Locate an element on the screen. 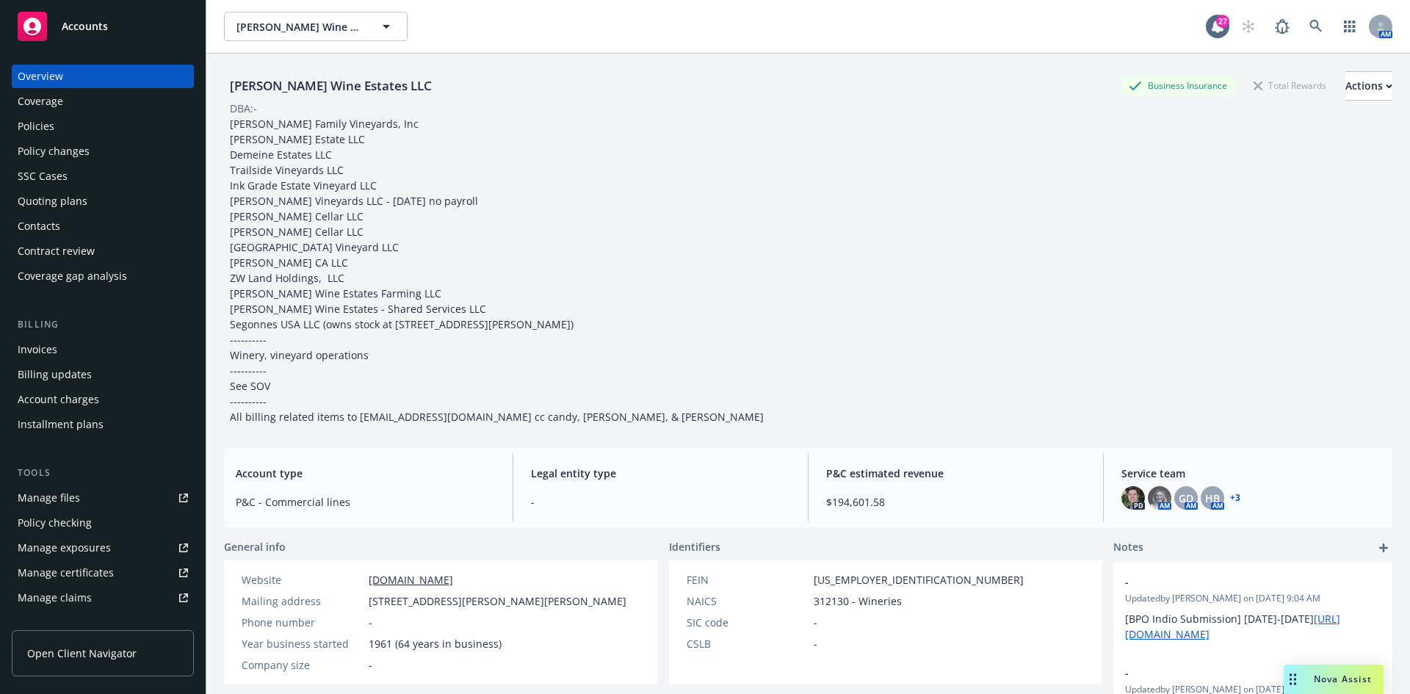 The height and width of the screenshot is (694, 1410). div: FEIN is located at coordinates (747, 579).